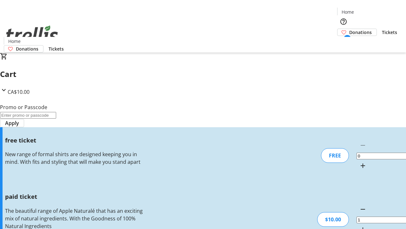 The width and height of the screenshot is (406, 229). What do you see at coordinates (363, 209) in the screenshot?
I see `button: Decrement by one` at bounding box center [363, 209].